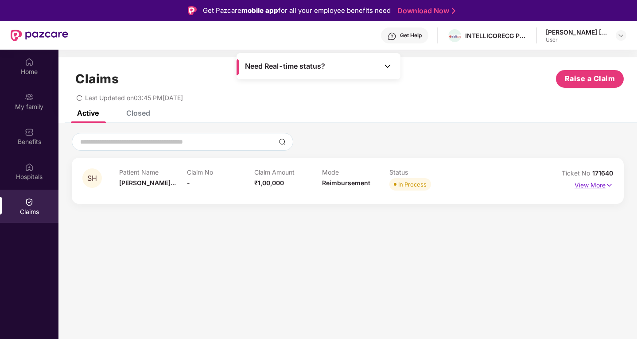  Describe the element at coordinates (39, 35) in the screenshot. I see `img: New Pazcare Logo` at that location.